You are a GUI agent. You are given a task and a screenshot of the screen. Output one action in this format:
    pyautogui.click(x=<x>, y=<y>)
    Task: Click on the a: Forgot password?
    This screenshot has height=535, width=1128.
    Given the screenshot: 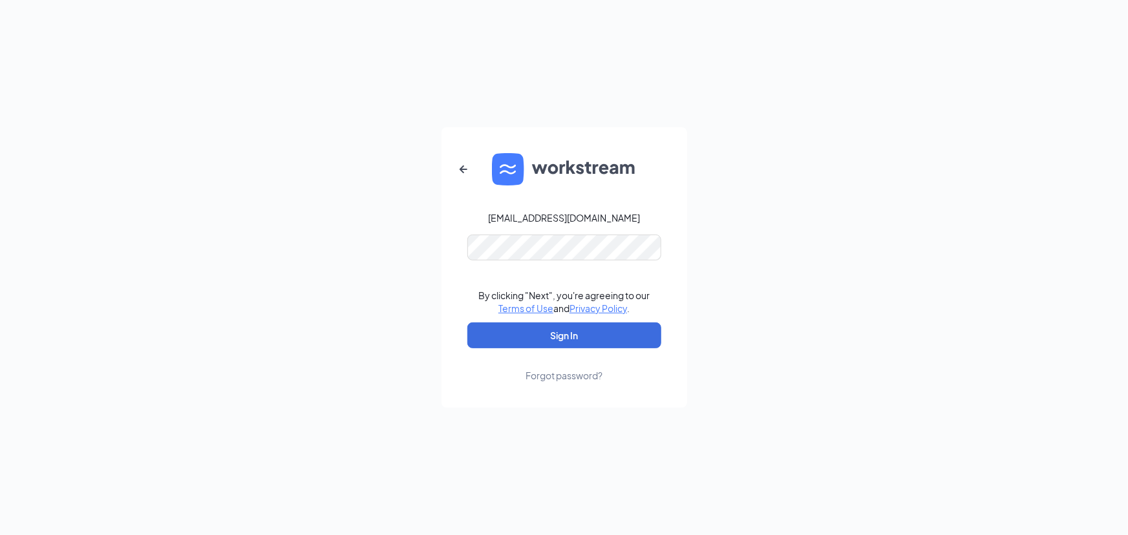 What is the action you would take?
    pyautogui.click(x=564, y=365)
    